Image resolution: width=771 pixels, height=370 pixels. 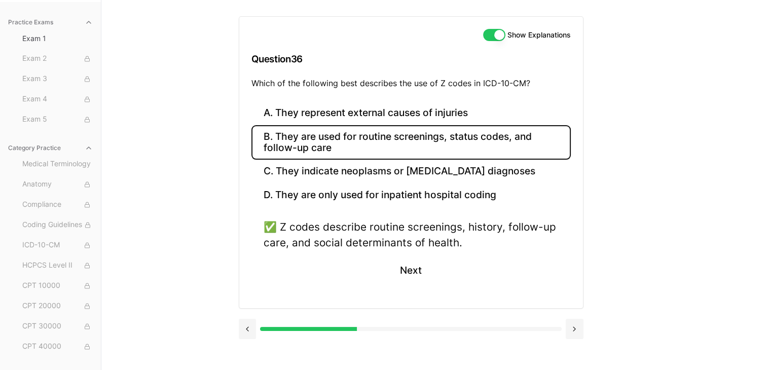 What do you see at coordinates (57, 306) in the screenshot?
I see `button: CPT 20000` at bounding box center [57, 306].